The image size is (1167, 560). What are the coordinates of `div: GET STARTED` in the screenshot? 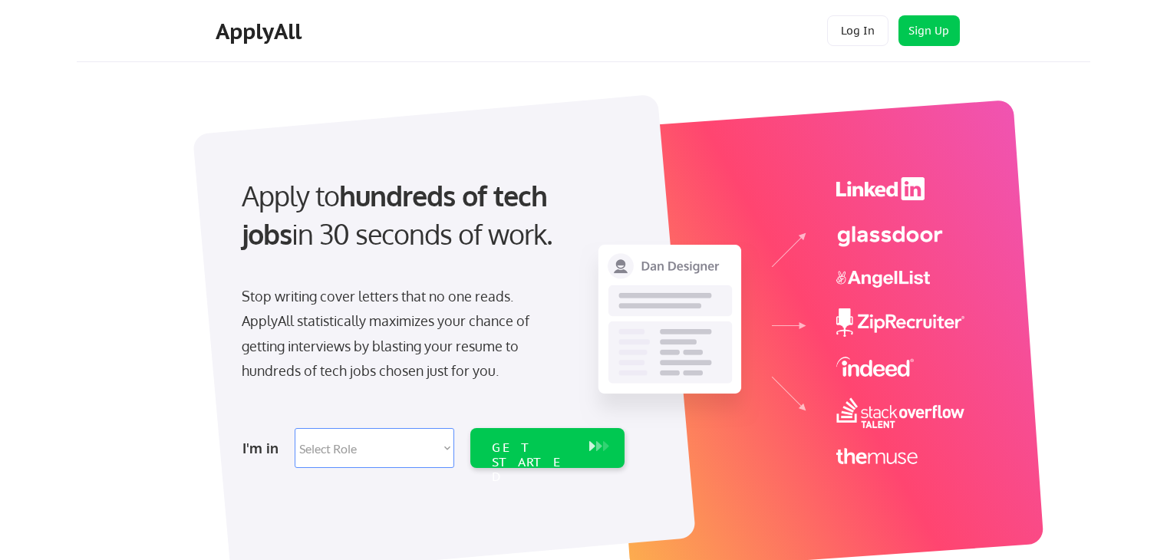 It's located at (533, 463).